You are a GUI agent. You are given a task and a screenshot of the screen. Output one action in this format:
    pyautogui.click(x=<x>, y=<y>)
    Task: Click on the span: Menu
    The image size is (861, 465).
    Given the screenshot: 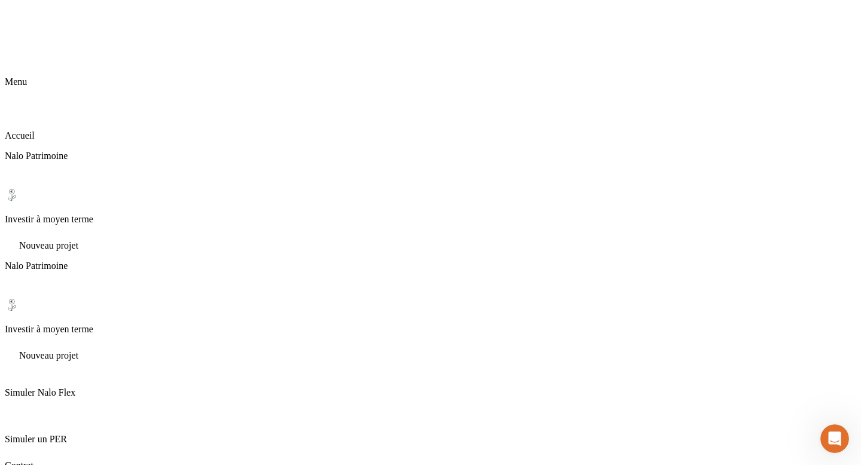 What is the action you would take?
    pyautogui.click(x=16, y=81)
    